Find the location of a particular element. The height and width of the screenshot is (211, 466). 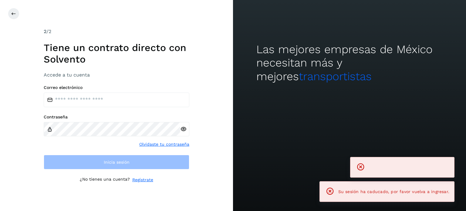

div: /2 is located at coordinates (117, 32).